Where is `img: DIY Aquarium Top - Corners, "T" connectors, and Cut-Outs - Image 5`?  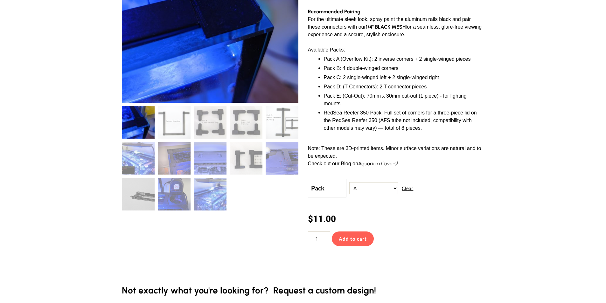 img: DIY Aquarium Top - Corners, "T" connectors, and Cut-Outs - Image 5 is located at coordinates (282, 122).